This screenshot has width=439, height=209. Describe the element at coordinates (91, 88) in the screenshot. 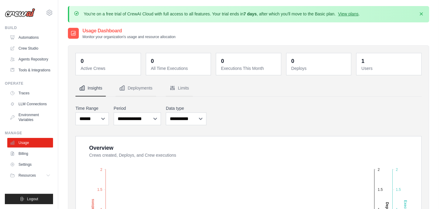

I see `button: Insights` at that location.